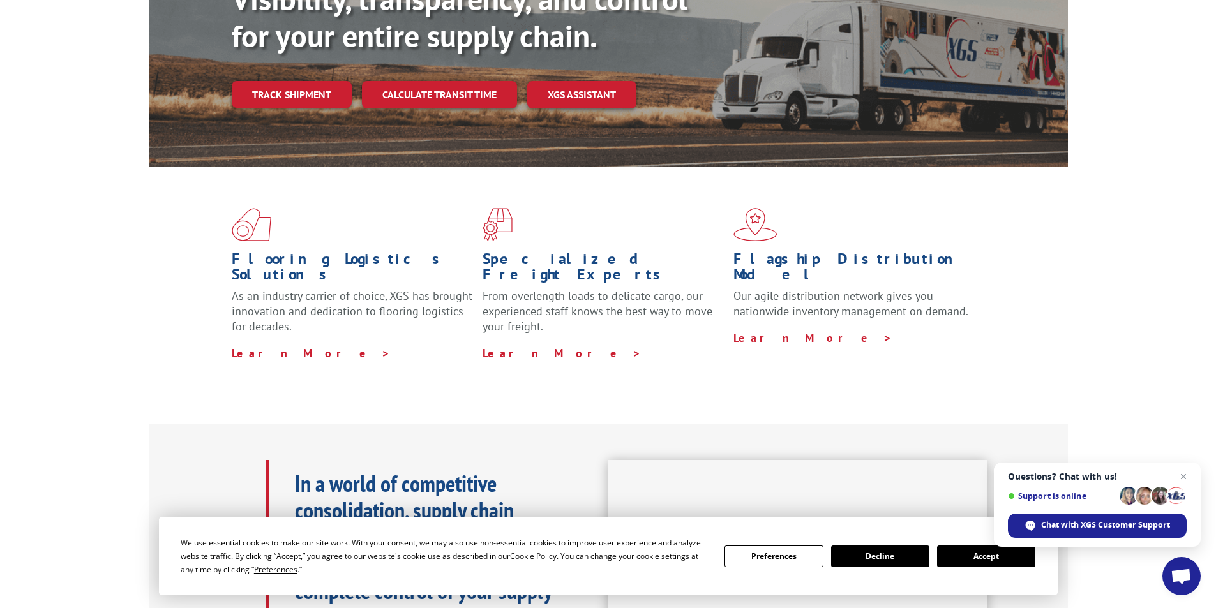 This screenshot has width=1216, height=608. I want to click on span: Close chat, so click(1184, 477).